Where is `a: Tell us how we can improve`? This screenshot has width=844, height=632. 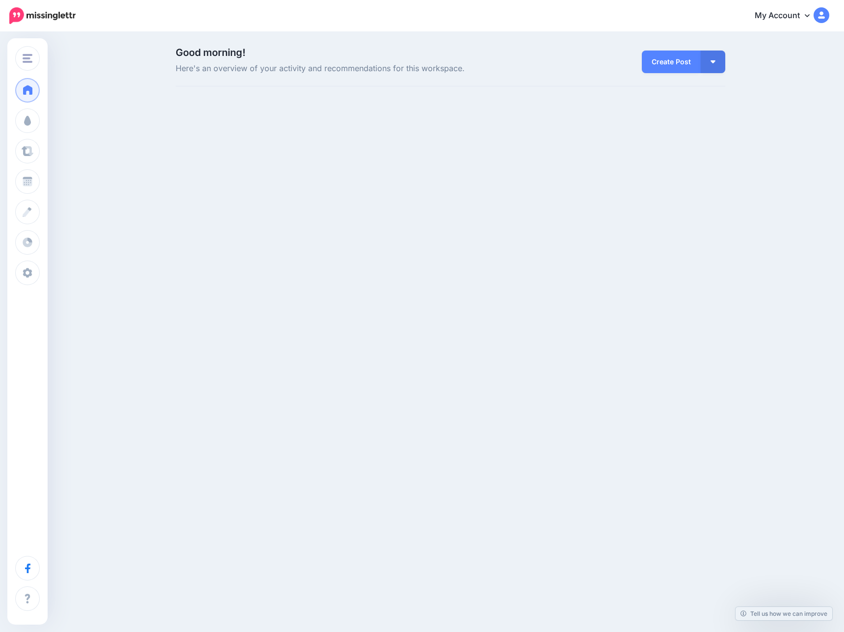
a: Tell us how we can improve is located at coordinates (784, 614).